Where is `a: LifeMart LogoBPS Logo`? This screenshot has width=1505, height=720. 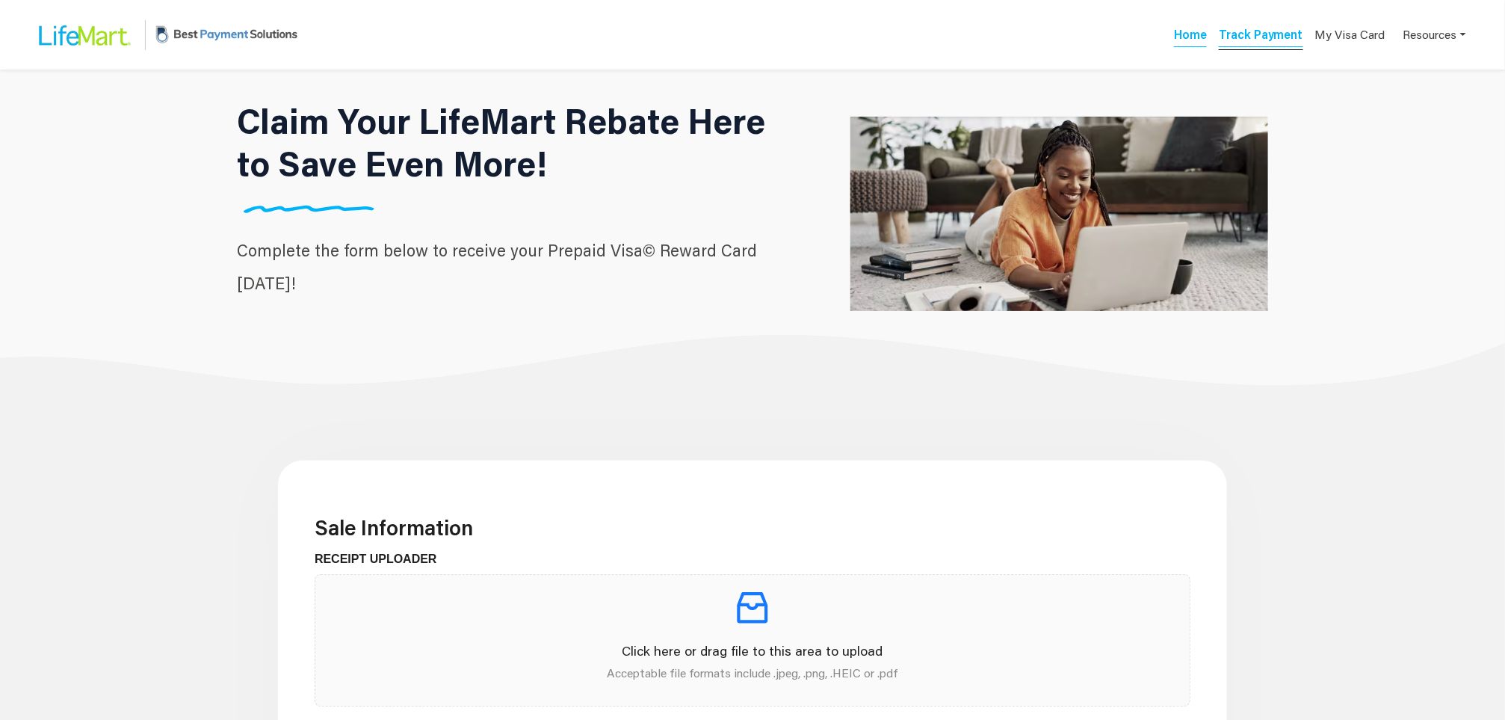 a: LifeMart LogoBPS Logo is located at coordinates (164, 34).